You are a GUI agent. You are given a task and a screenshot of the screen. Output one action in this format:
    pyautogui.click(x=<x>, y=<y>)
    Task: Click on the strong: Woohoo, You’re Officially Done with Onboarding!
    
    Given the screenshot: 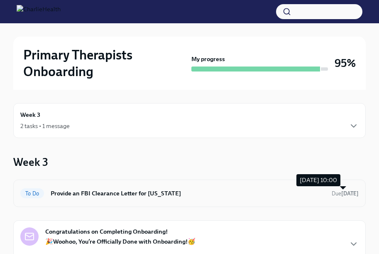 What is the action you would take?
    pyautogui.click(x=120, y=241)
    